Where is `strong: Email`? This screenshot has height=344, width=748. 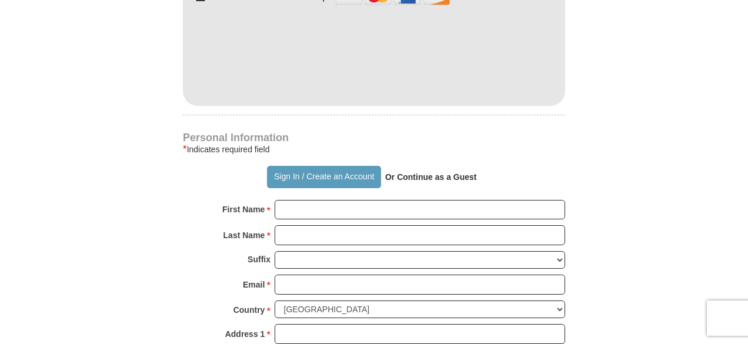
strong: Email is located at coordinates (254, 285).